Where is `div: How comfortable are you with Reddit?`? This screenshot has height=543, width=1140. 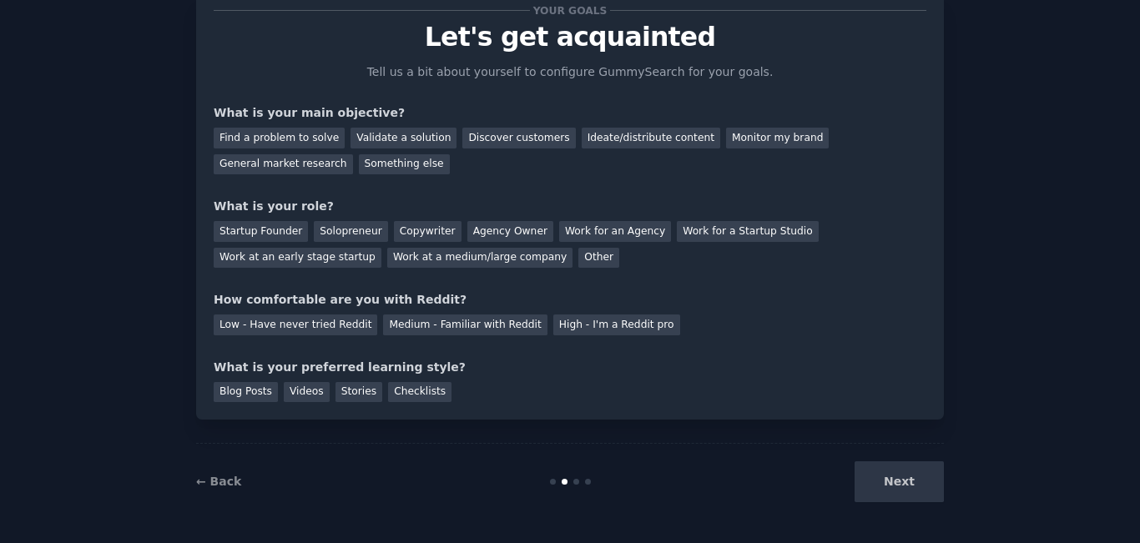 div: How comfortable are you with Reddit? is located at coordinates (570, 300).